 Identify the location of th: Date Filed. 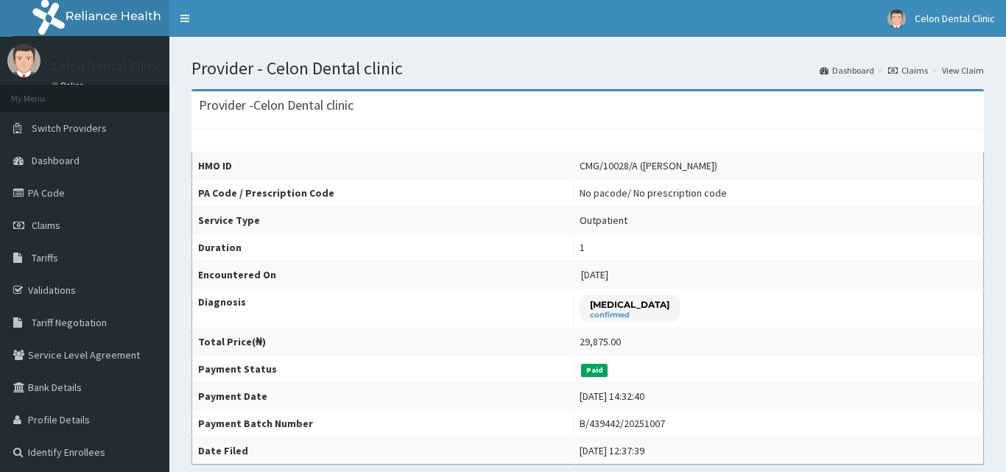
(383, 450).